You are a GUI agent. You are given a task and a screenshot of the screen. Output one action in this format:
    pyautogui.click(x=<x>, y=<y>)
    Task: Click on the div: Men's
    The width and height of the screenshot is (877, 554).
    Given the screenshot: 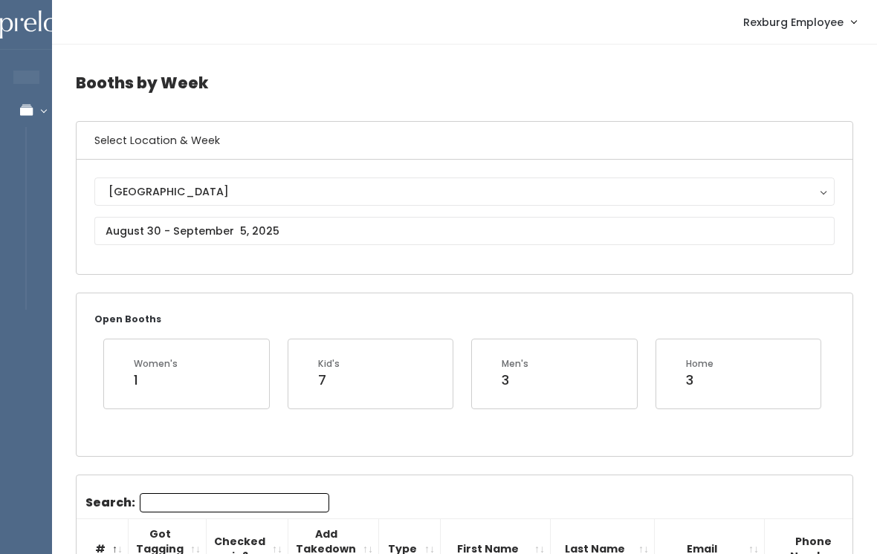 What is the action you would take?
    pyautogui.click(x=515, y=364)
    